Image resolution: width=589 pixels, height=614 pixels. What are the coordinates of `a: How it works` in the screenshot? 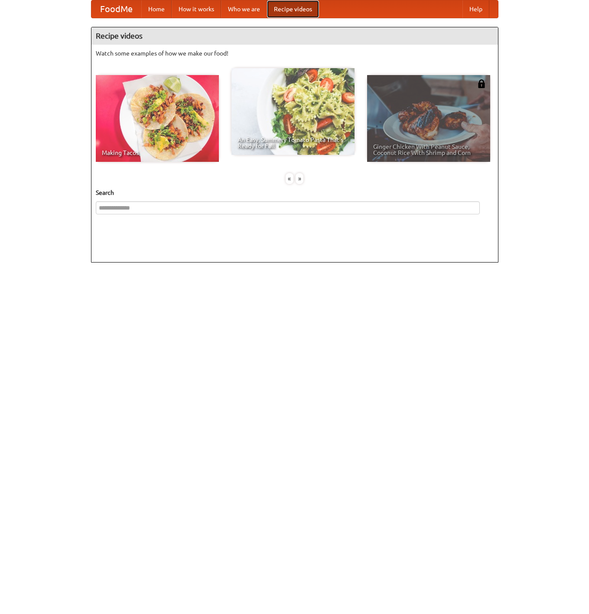 It's located at (196, 9).